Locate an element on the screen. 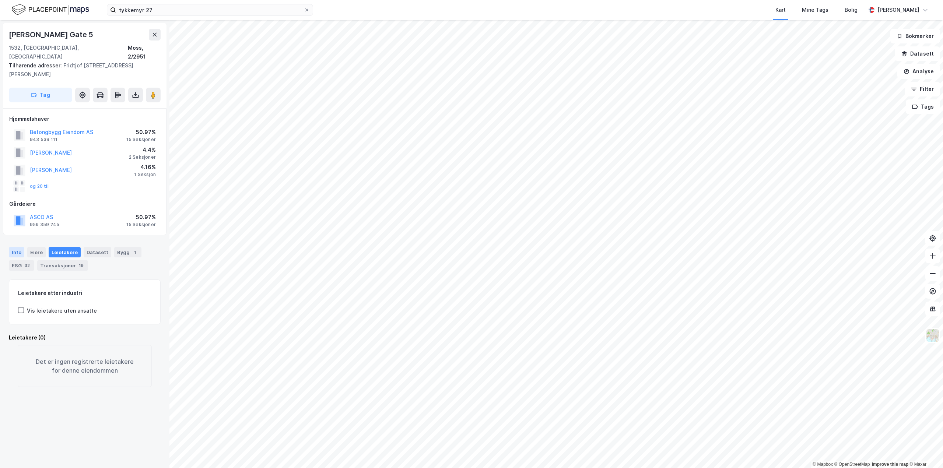 Image resolution: width=943 pixels, height=468 pixels. div: Gårdeiere is located at coordinates (85, 204).